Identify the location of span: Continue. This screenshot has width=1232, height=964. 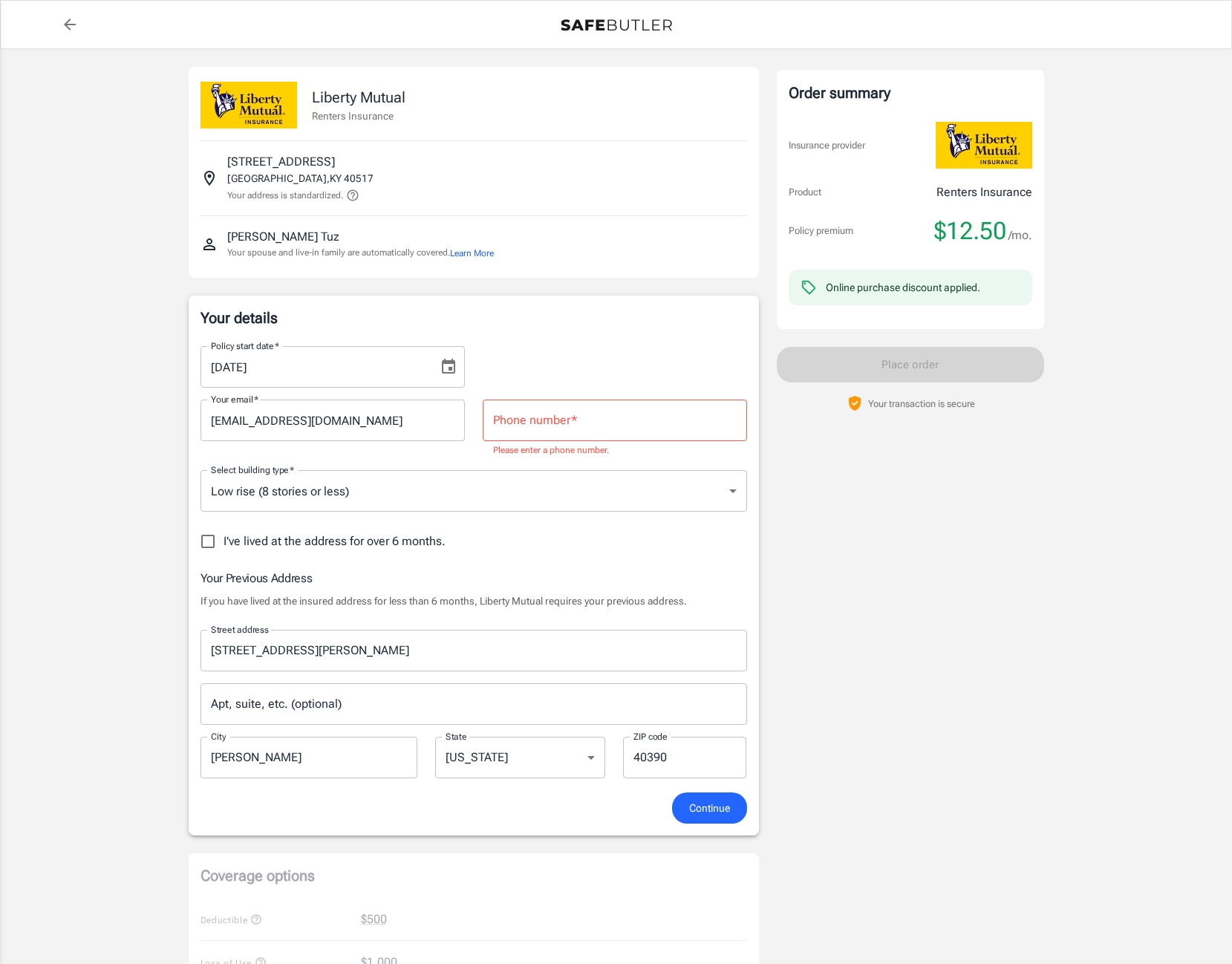
(709, 808).